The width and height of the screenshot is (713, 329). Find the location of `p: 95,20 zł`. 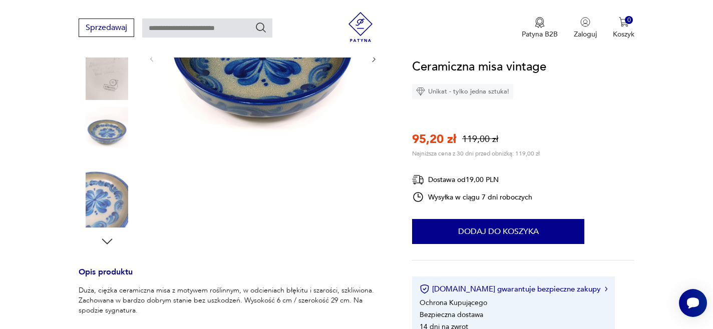

p: 95,20 zł is located at coordinates (434, 139).